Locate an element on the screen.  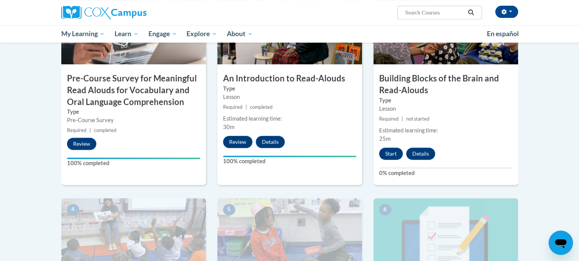
div: Pre-Course Survey is located at coordinates (134, 120).